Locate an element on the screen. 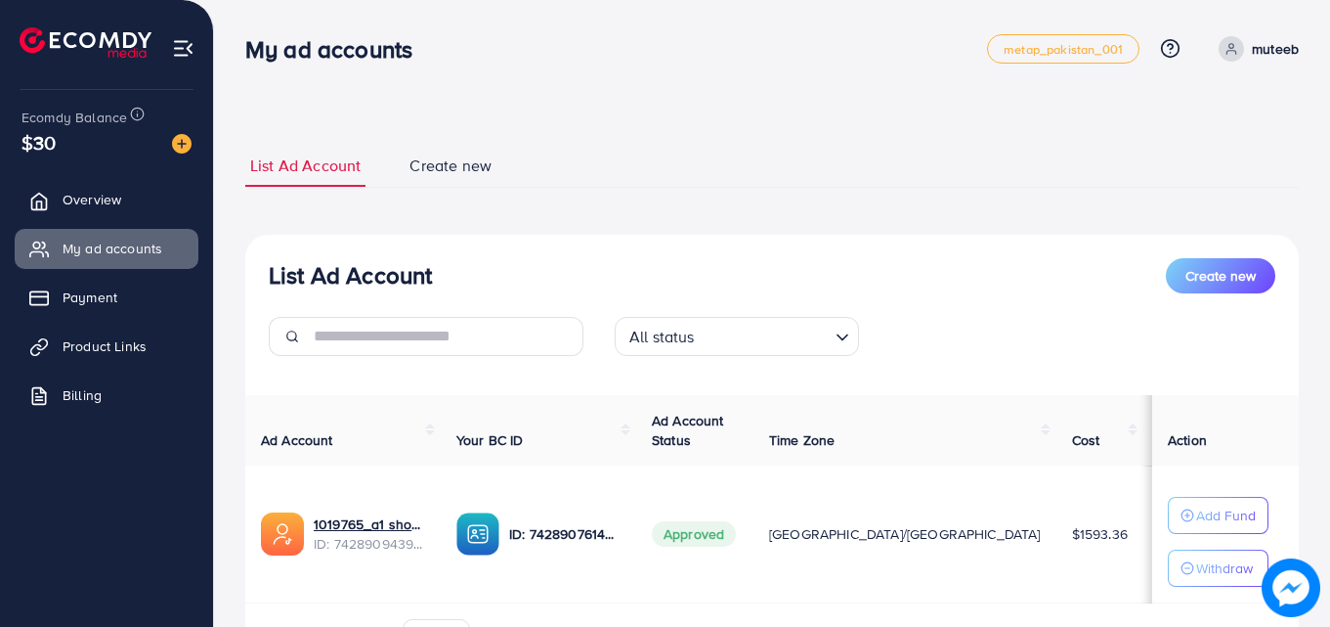 The image size is (1330, 627). span: Your BC ID is located at coordinates (490, 440).